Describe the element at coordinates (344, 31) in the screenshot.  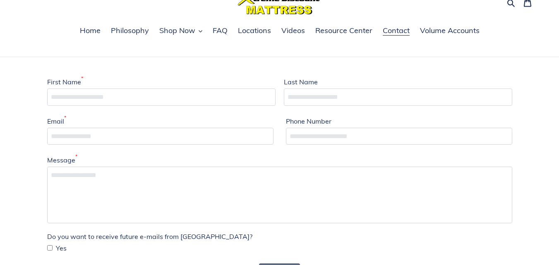
I see `a: Resource Center` at that location.